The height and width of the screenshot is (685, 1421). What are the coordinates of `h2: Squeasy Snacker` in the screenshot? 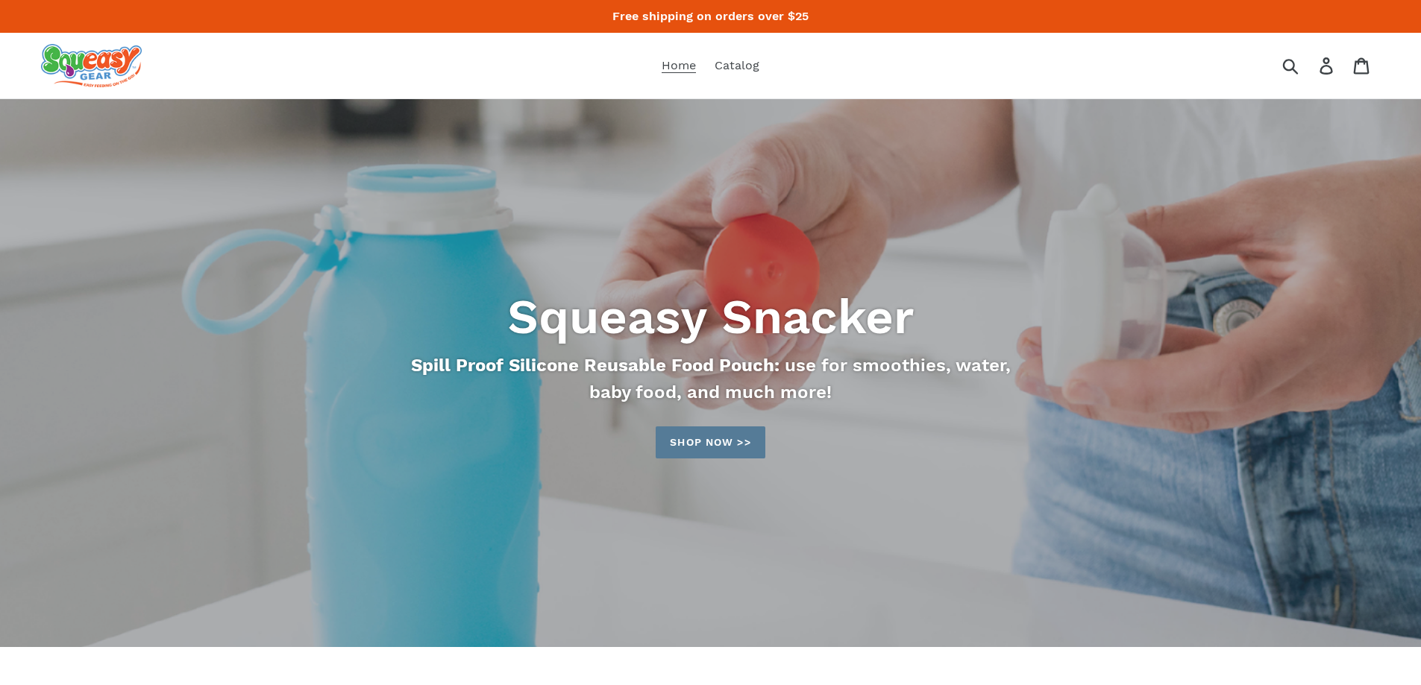 It's located at (711, 317).